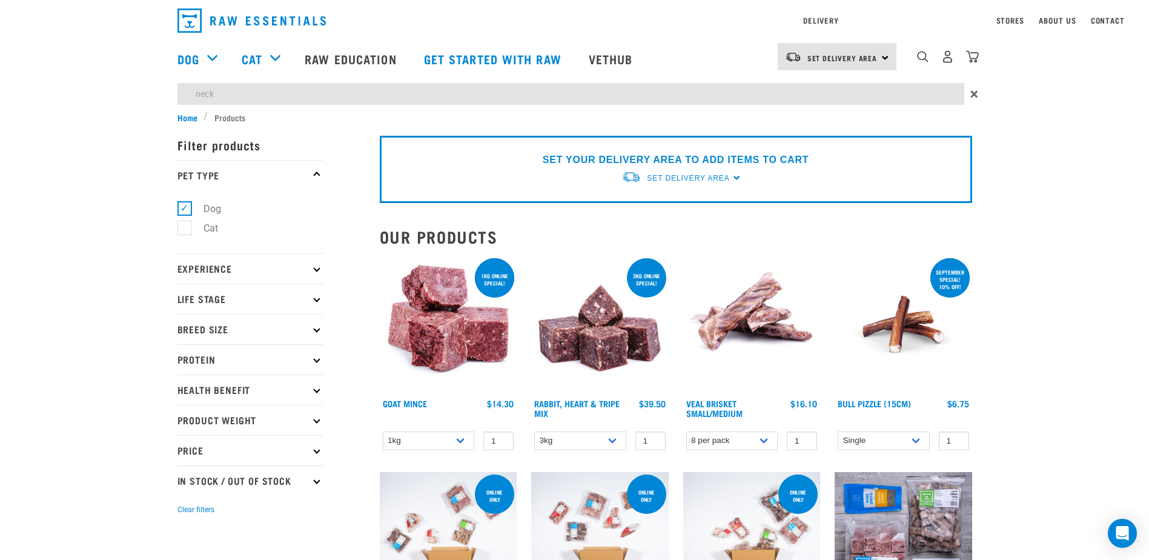 This screenshot has width=1149, height=560. What do you see at coordinates (204, 228) in the screenshot?
I see `label: Cat` at bounding box center [204, 228].